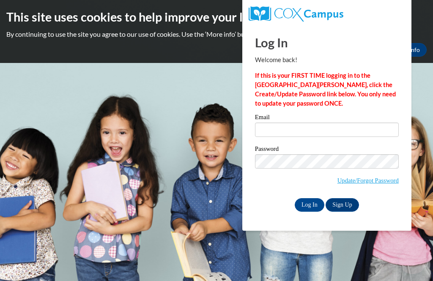  I want to click on h1: Log In, so click(327, 42).